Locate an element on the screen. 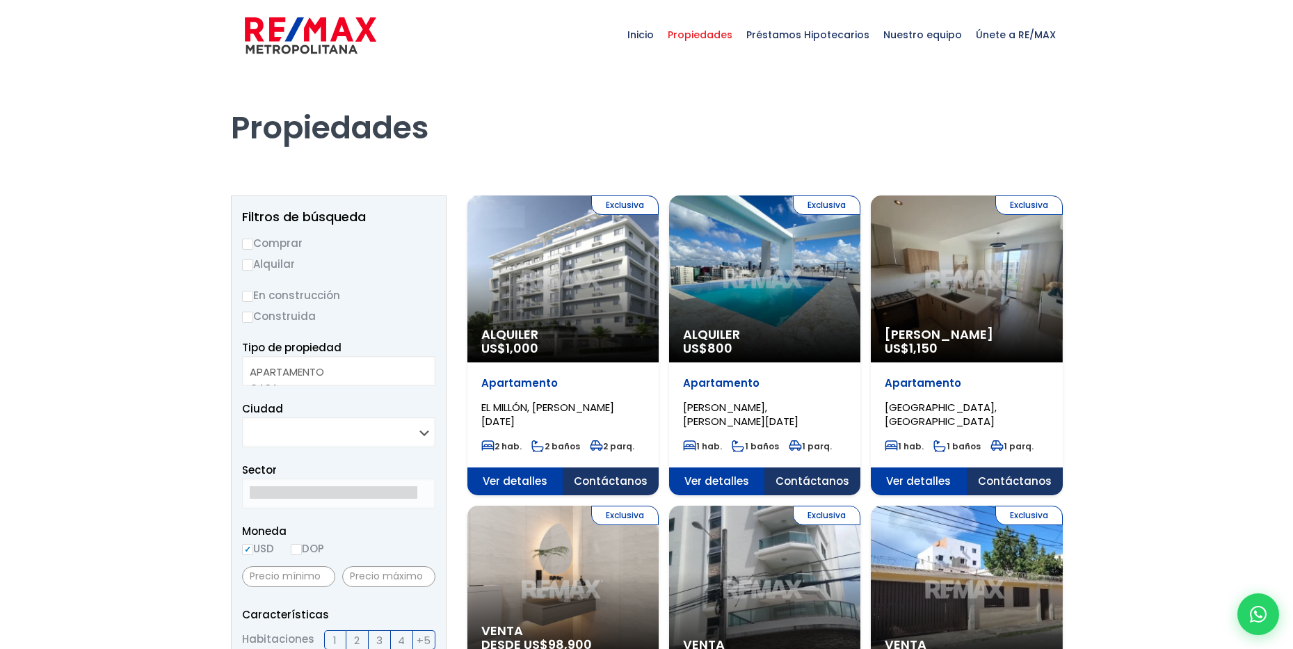  span: 2 is located at coordinates (357, 640).